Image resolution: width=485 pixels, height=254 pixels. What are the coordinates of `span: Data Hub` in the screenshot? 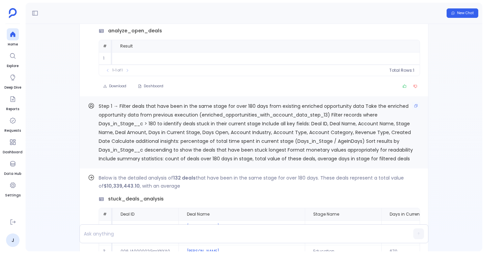 It's located at (12, 174).